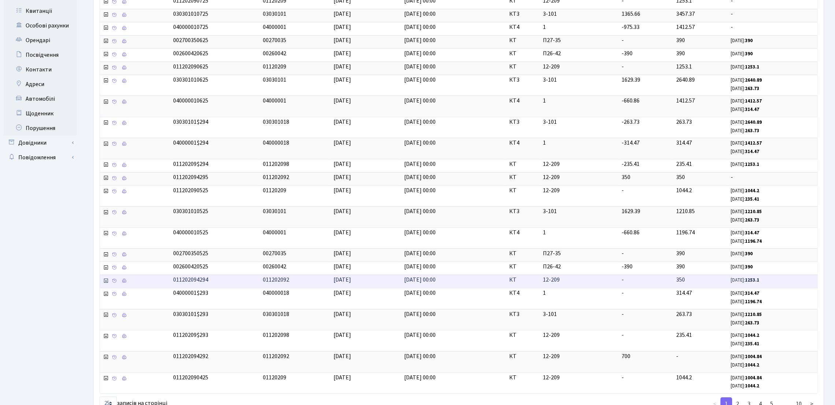  I want to click on span: 002700350625, so click(191, 40).